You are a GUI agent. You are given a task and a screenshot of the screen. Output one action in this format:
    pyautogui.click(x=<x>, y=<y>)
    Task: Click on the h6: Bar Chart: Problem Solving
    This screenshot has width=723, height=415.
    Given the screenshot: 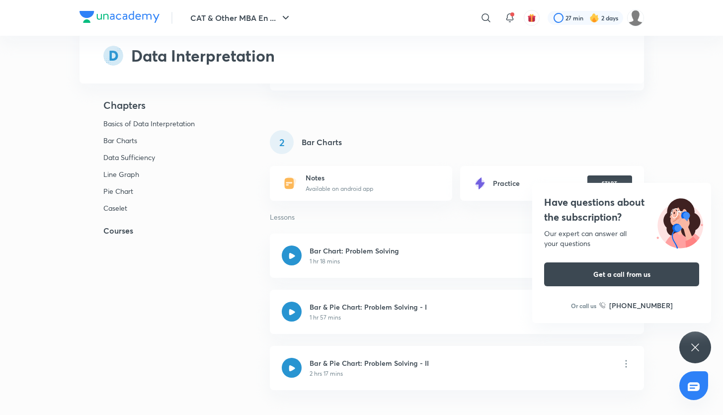 What is the action you would take?
    pyautogui.click(x=354, y=250)
    